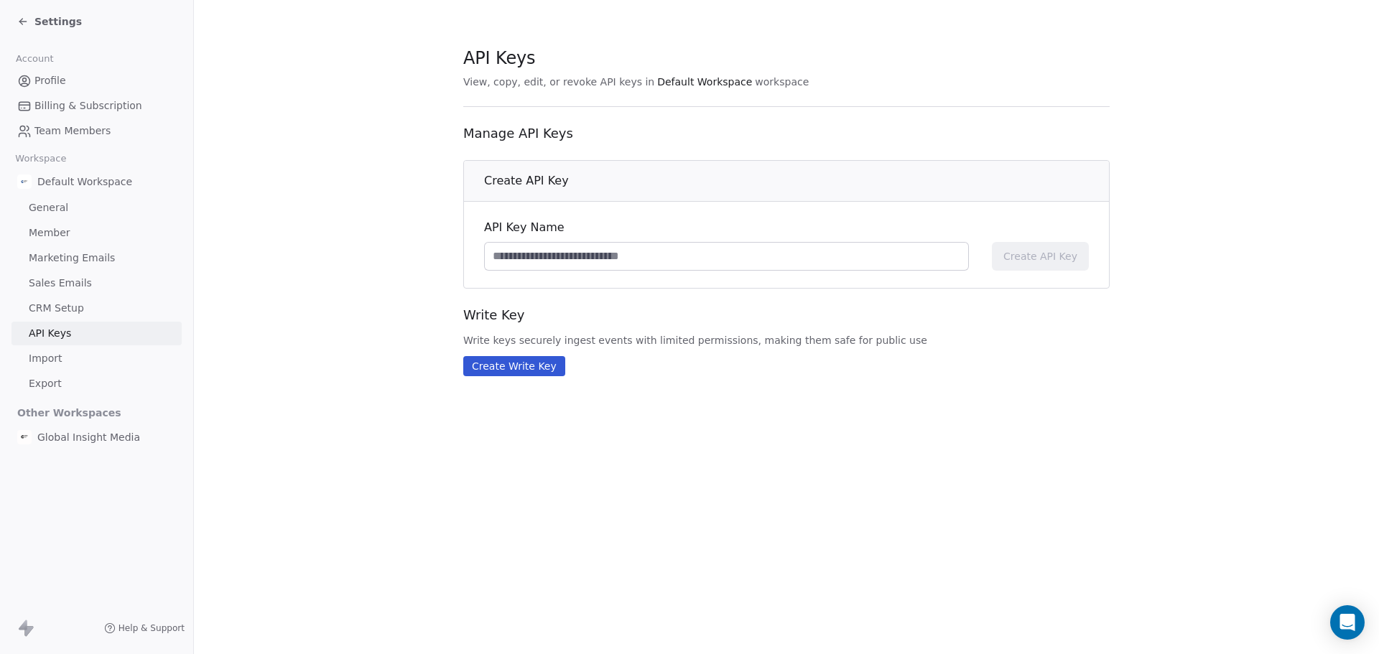 This screenshot has height=654, width=1379. What do you see at coordinates (73, 131) in the screenshot?
I see `span: Team Members` at bounding box center [73, 131].